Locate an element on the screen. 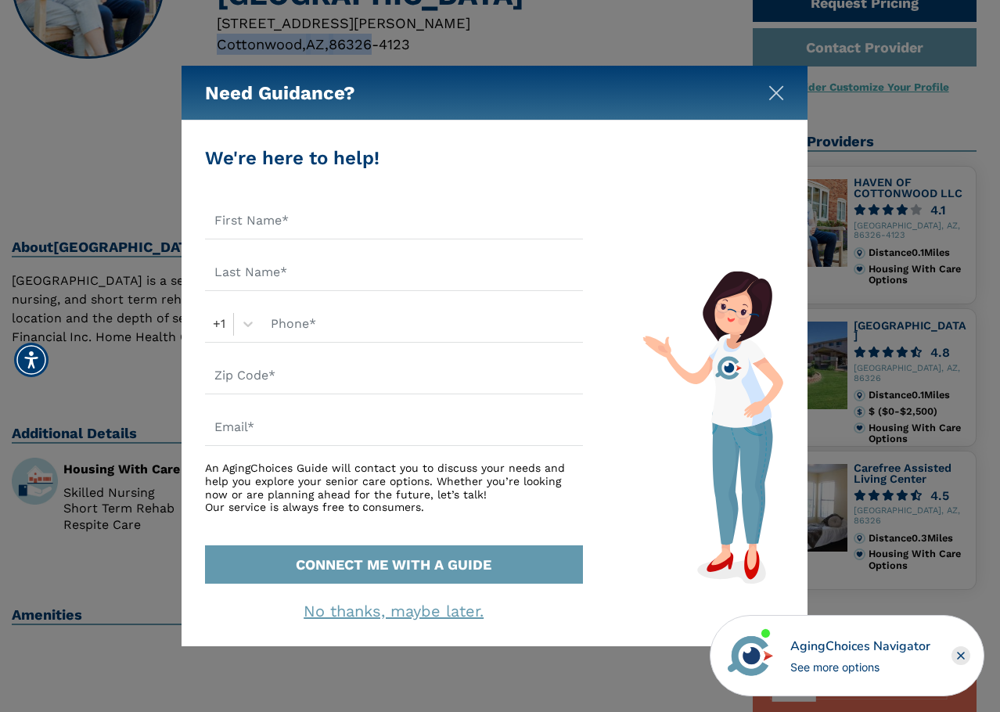  div: See more options is located at coordinates (860, 667).